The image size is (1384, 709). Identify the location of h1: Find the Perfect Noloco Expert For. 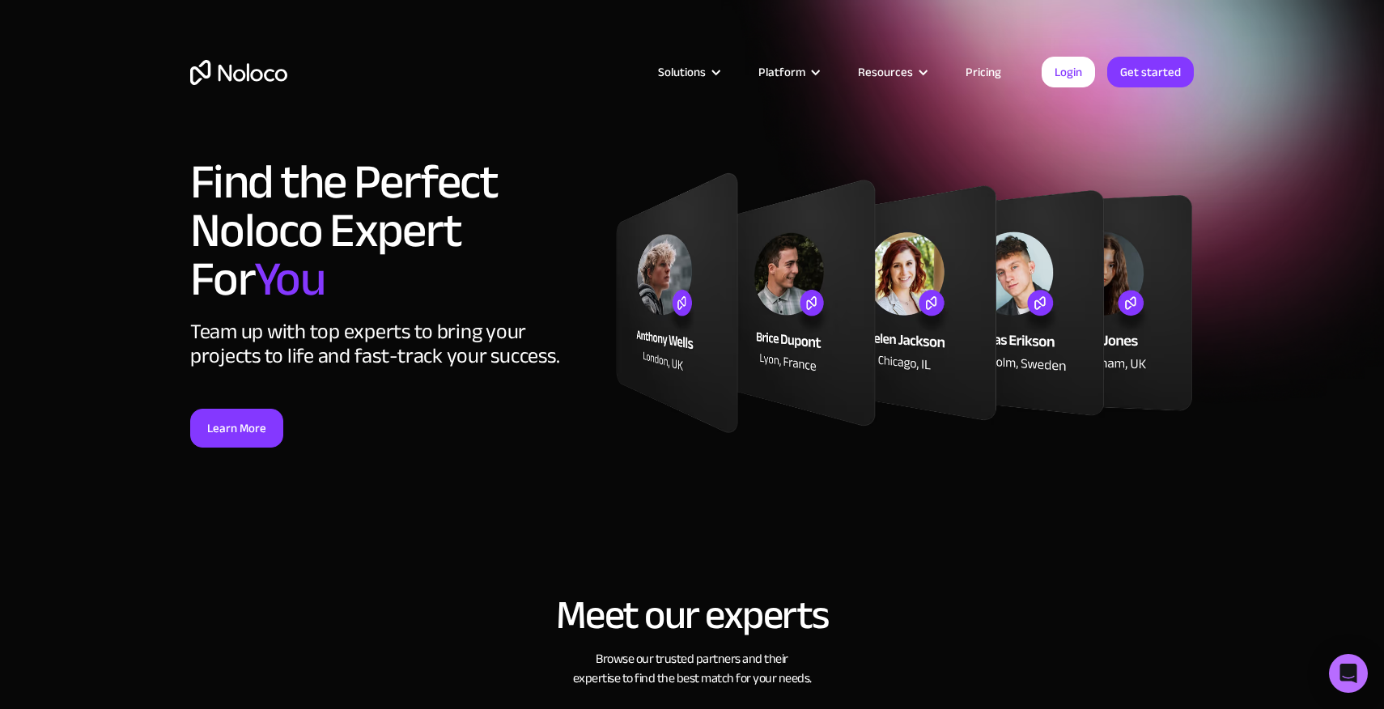
(394, 231).